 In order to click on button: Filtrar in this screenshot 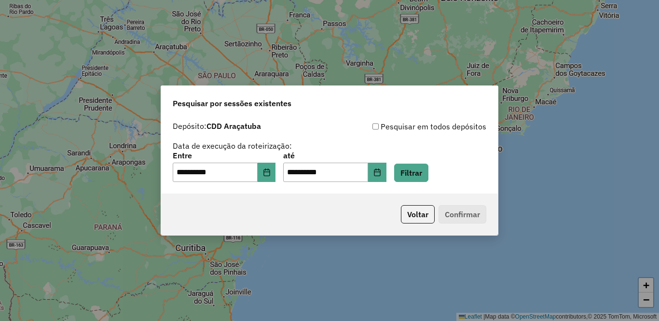, I will do `click(411, 173)`.